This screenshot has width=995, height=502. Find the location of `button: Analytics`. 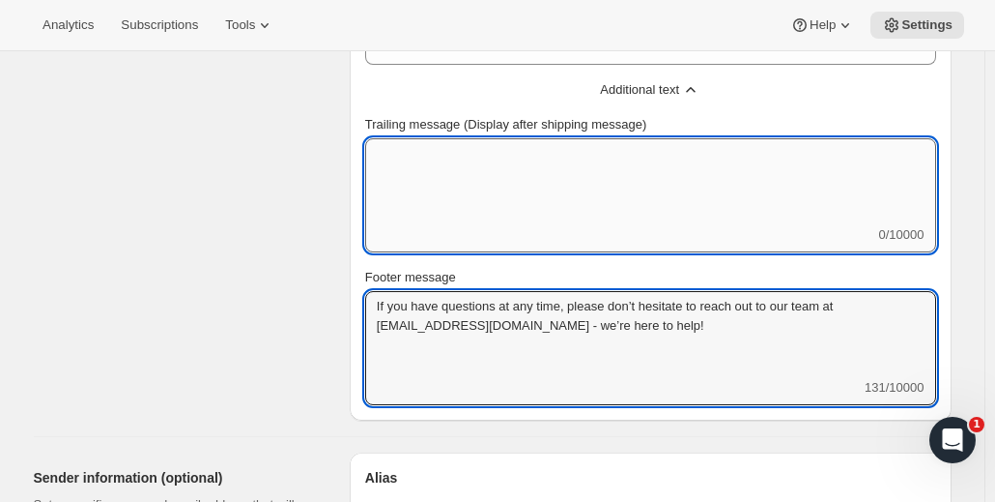

button: Analytics is located at coordinates (68, 25).